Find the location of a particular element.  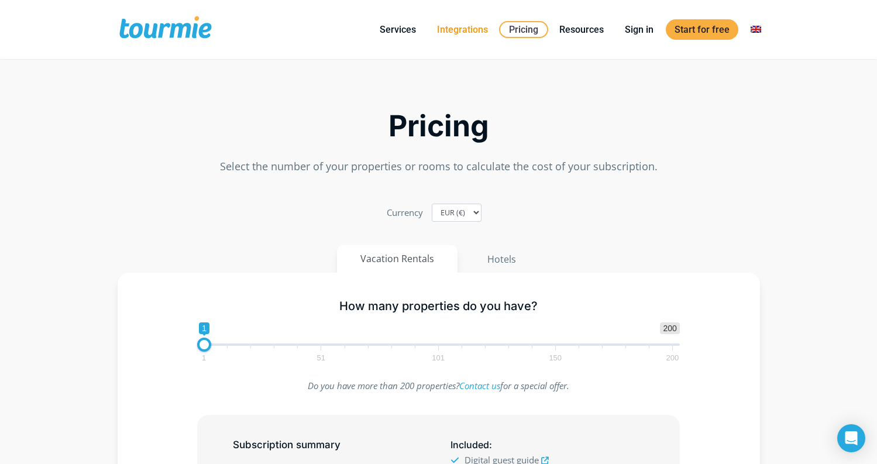

a: Integrations is located at coordinates (462, 29).